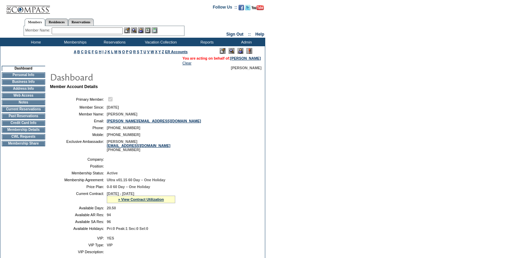  I want to click on td: Admin, so click(245, 42).